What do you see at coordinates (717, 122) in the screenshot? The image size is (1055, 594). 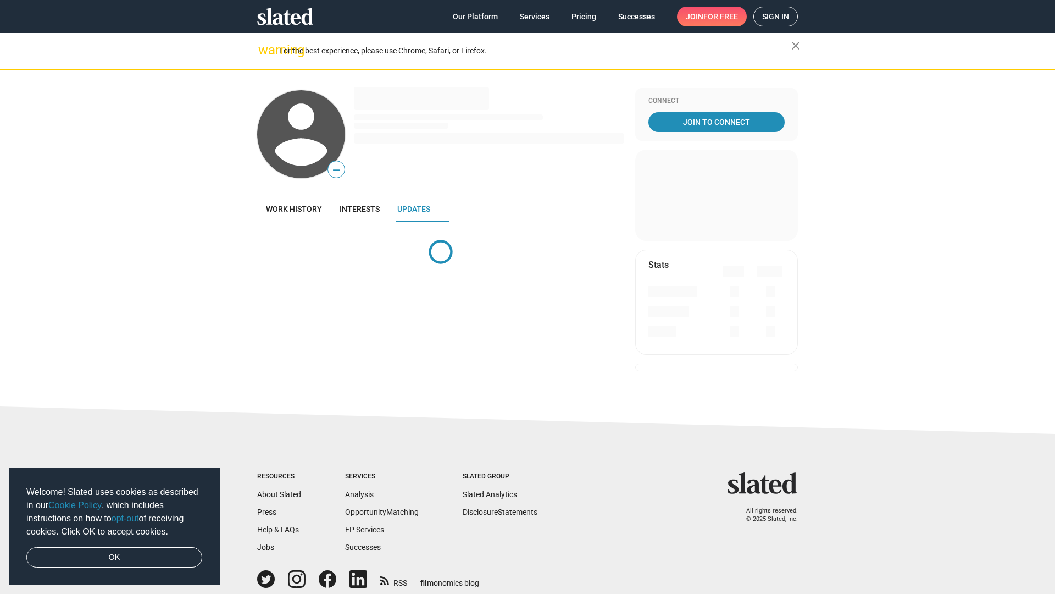 I see `a: Join To Connect` at bounding box center [717, 122].